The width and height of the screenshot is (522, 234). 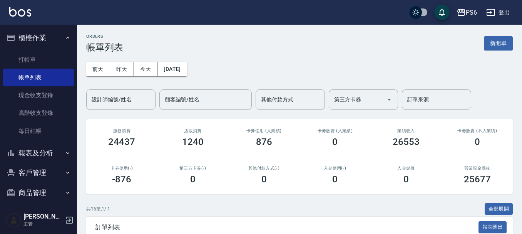 What do you see at coordinates (335, 130) in the screenshot?
I see `h2: 卡券販賣 (入業績)` at bounding box center [335, 130].